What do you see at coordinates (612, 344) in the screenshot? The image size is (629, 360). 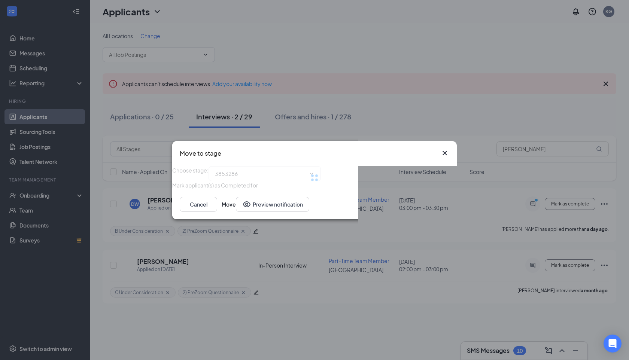 I see `div: Open Intercom Messenger` at bounding box center [612, 344].